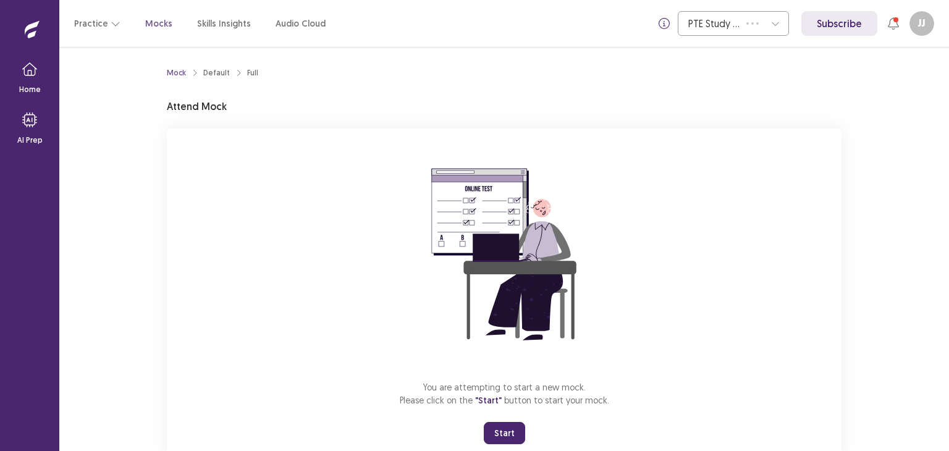  What do you see at coordinates (300, 23) in the screenshot?
I see `a: Audio Cloud` at bounding box center [300, 23].